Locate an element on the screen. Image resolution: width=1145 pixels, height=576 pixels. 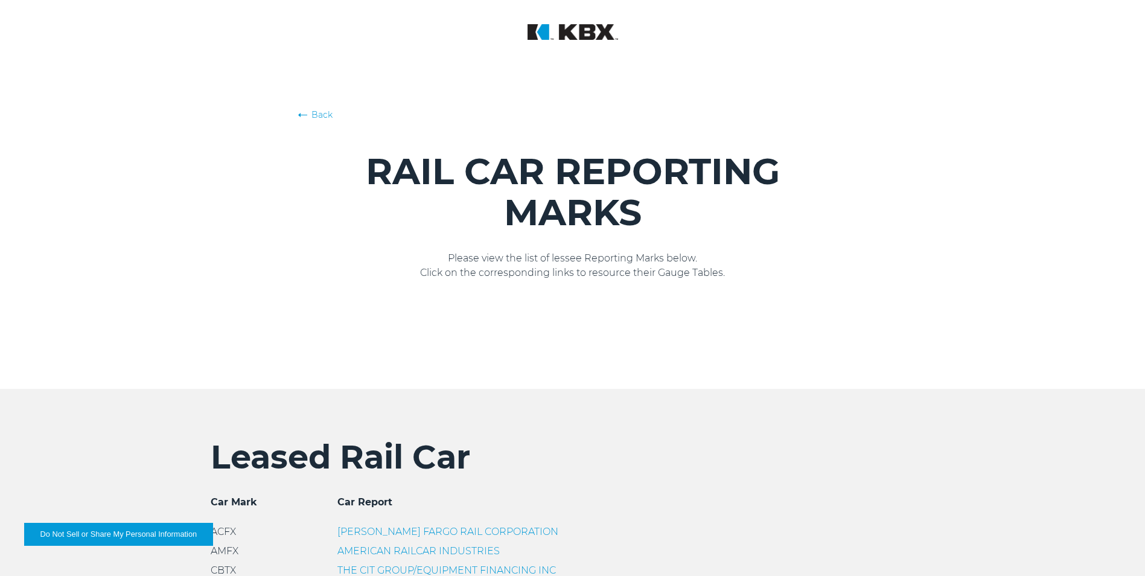
button: Do Not Sell or Share My Personal Information is located at coordinates (118, 534).